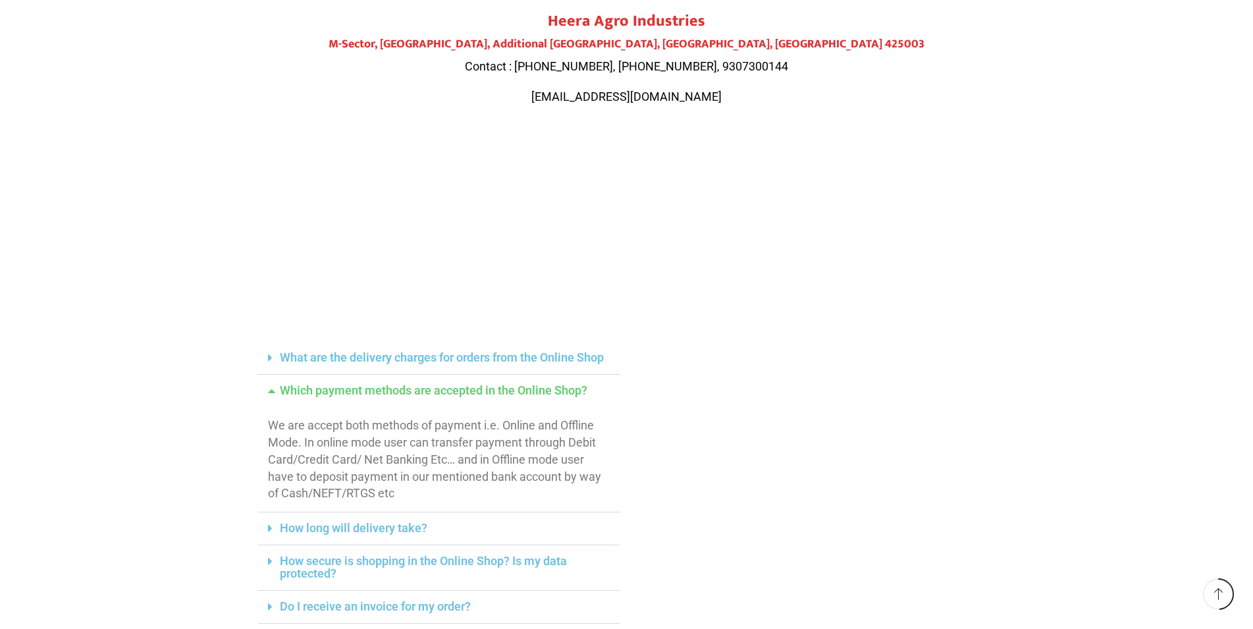 This screenshot has height=629, width=1253. I want to click on strong: Heera Agro Industries, so click(626, 21).